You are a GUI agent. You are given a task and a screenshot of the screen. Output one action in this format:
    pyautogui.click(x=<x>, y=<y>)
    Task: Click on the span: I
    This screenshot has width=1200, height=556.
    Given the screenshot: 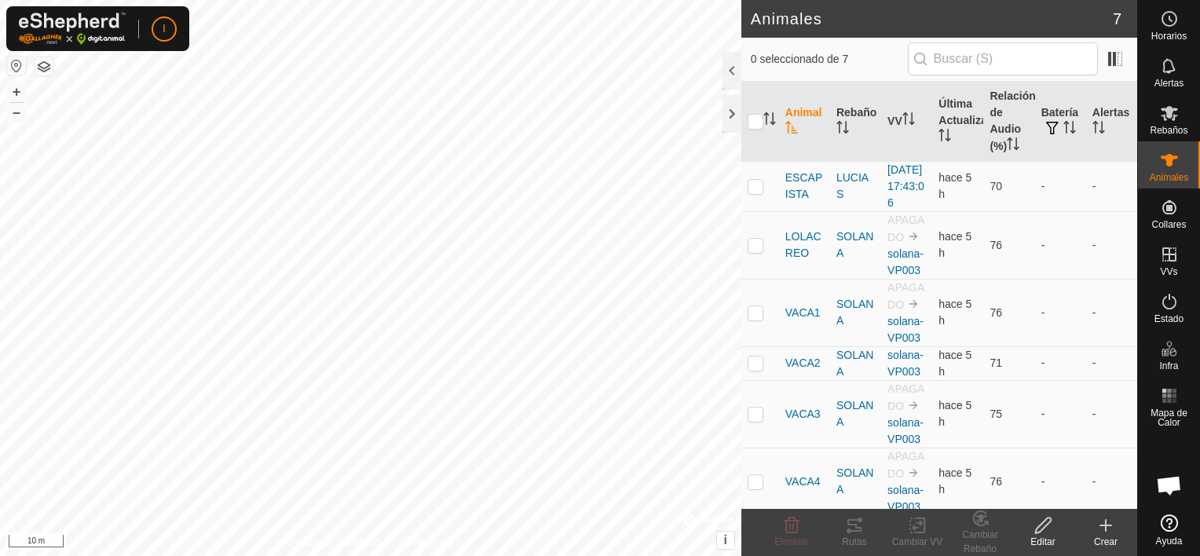 What is the action you would take?
    pyautogui.click(x=164, y=28)
    